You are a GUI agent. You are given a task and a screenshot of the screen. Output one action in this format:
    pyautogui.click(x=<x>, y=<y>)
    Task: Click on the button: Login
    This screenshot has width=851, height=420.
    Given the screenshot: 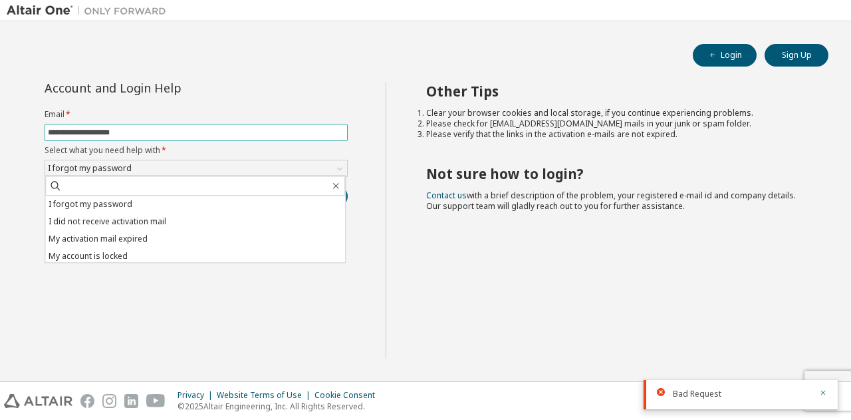 What is the action you would take?
    pyautogui.click(x=725, y=55)
    